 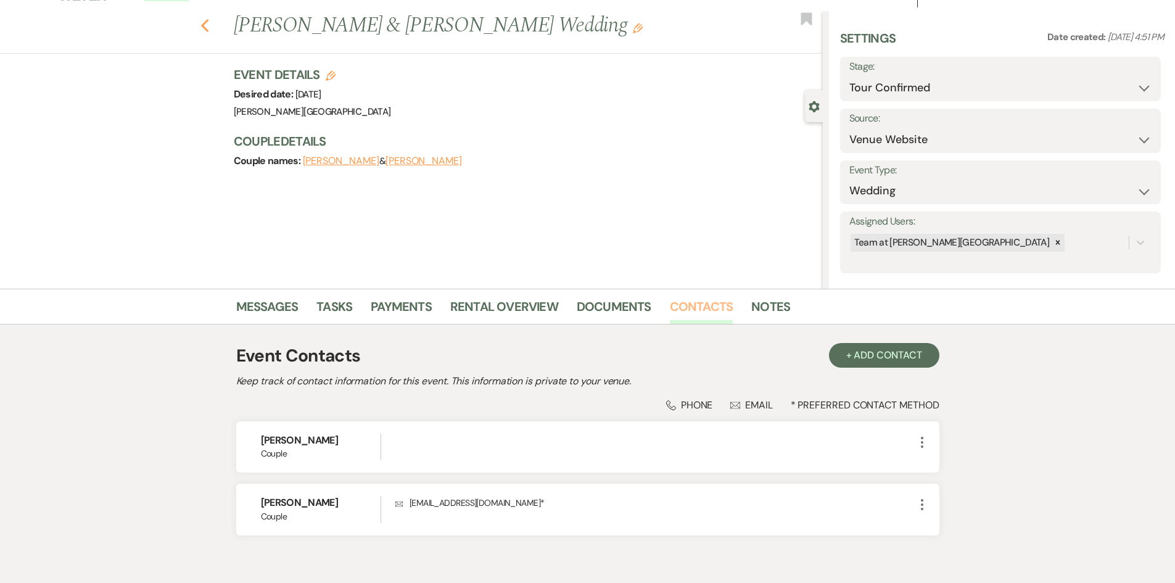 What do you see at coordinates (1077, 37) in the screenshot?
I see `span: Date created:` at bounding box center [1077, 37].